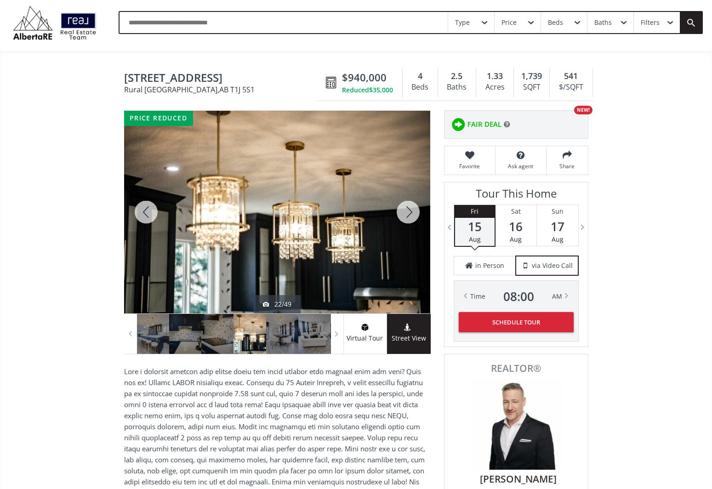 This screenshot has height=489, width=712. I want to click on div: Price, so click(509, 23).